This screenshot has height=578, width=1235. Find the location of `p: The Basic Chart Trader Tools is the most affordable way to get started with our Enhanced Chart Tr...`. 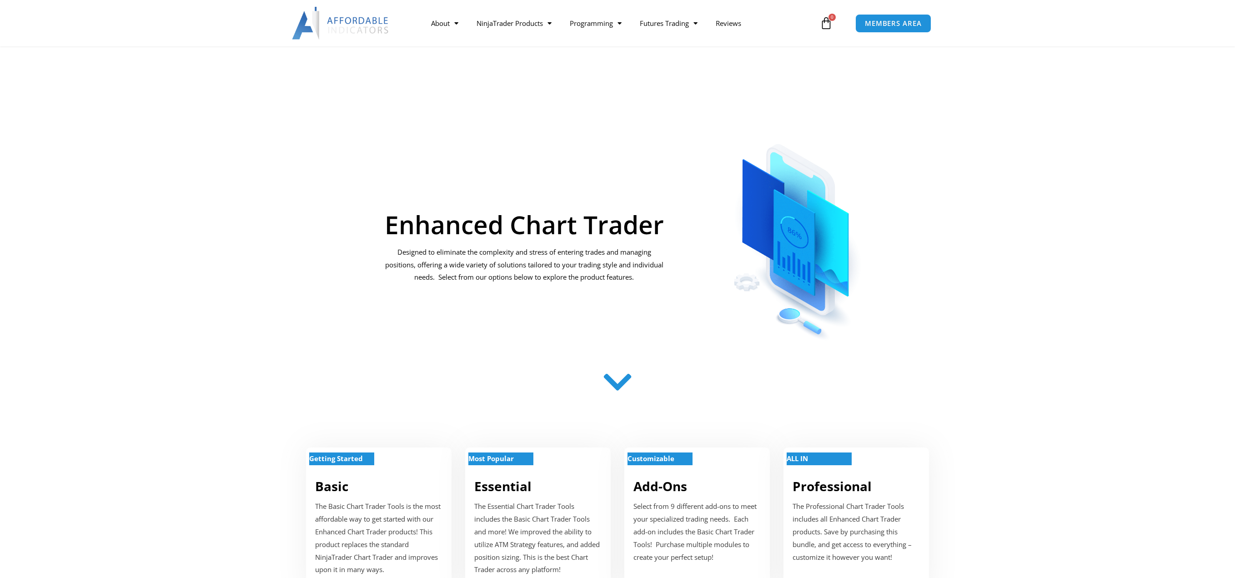

p: The Basic Chart Trader Tools is the most affordable way to get started with our Enhanced Chart Tr... is located at coordinates (379, 538).